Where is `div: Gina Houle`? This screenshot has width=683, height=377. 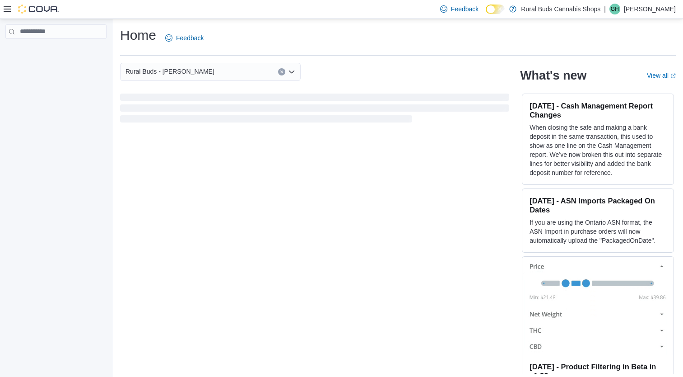
div: Gina Houle is located at coordinates (615, 9).